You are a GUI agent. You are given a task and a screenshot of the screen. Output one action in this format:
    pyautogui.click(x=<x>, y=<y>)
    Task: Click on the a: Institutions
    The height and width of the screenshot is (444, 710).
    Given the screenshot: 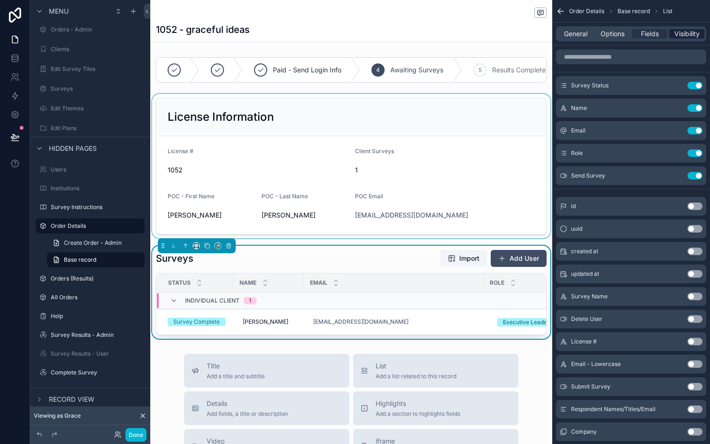 What is the action you would take?
    pyautogui.click(x=90, y=188)
    